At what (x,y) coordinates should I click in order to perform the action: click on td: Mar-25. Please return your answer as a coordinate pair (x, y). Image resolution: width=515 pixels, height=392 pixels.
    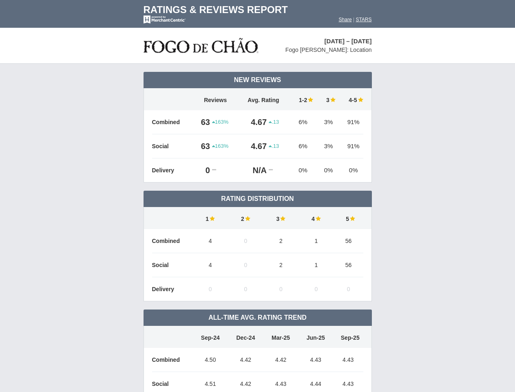
    Looking at the image, I should click on (281, 337).